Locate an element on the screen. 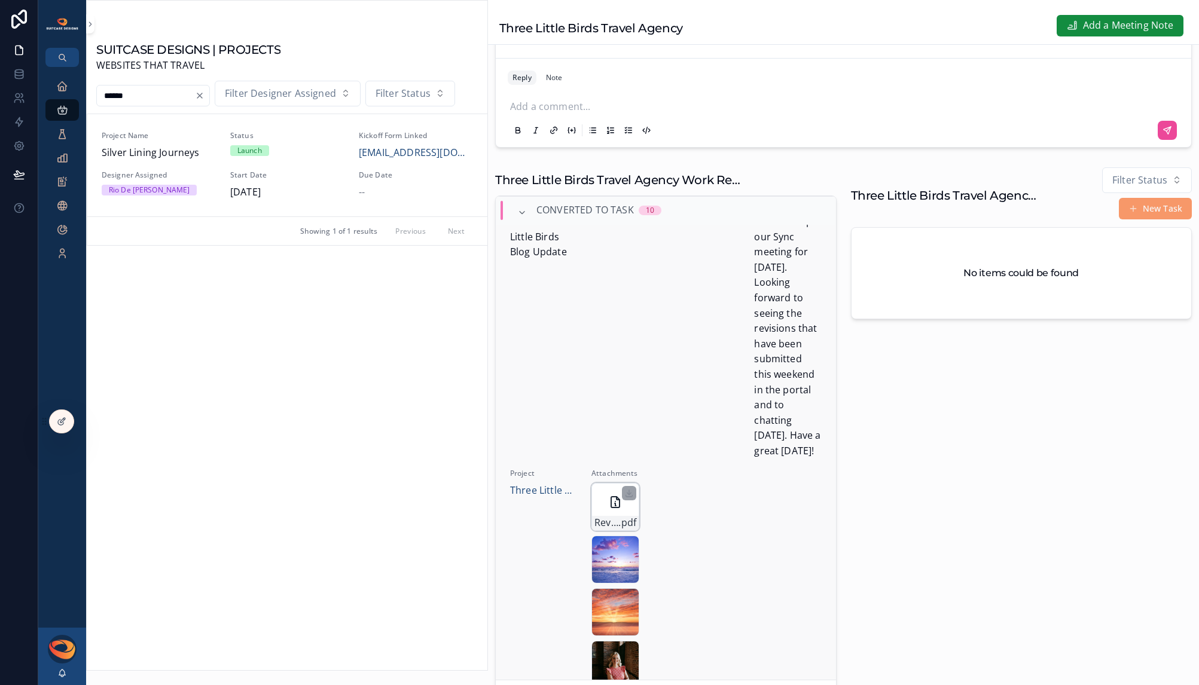 The image size is (1199, 685). h1: Three Little Birds Travel Agency is located at coordinates (591, 28).